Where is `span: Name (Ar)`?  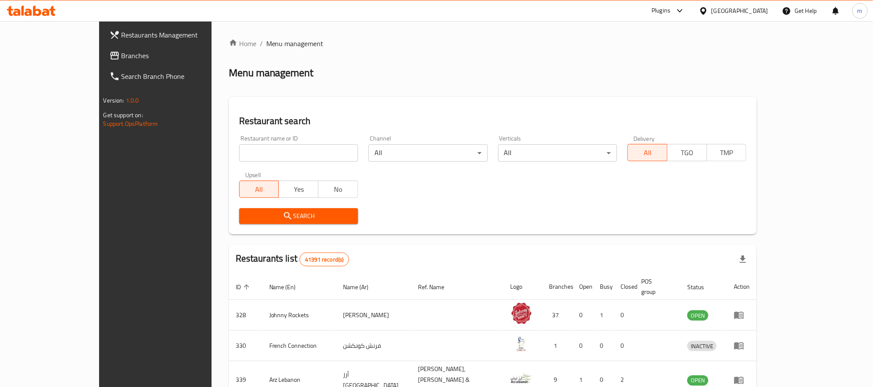
span: Name (Ar) is located at coordinates (361, 287).